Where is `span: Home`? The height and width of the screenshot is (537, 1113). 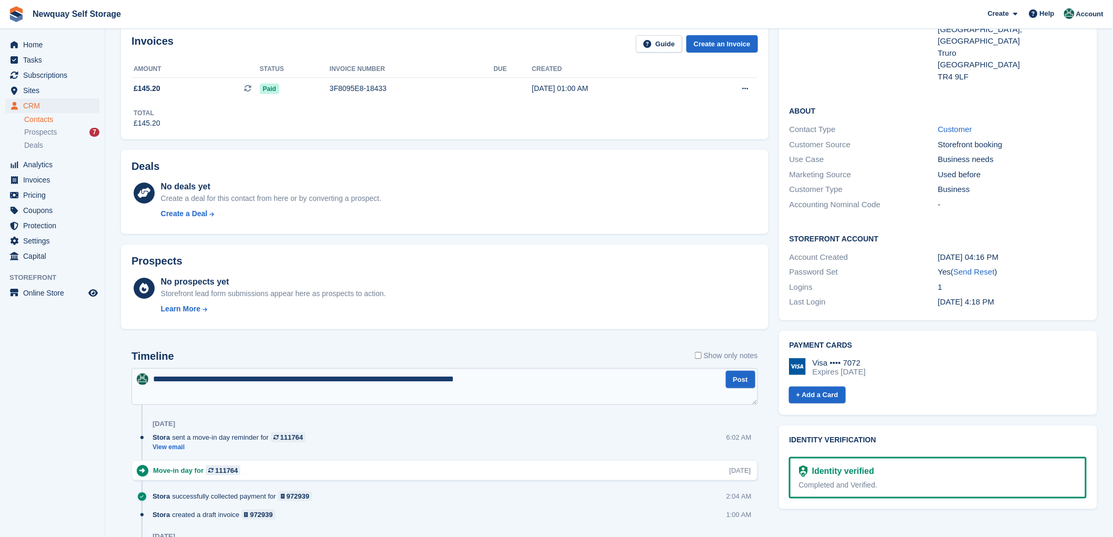 span: Home is located at coordinates (55, 45).